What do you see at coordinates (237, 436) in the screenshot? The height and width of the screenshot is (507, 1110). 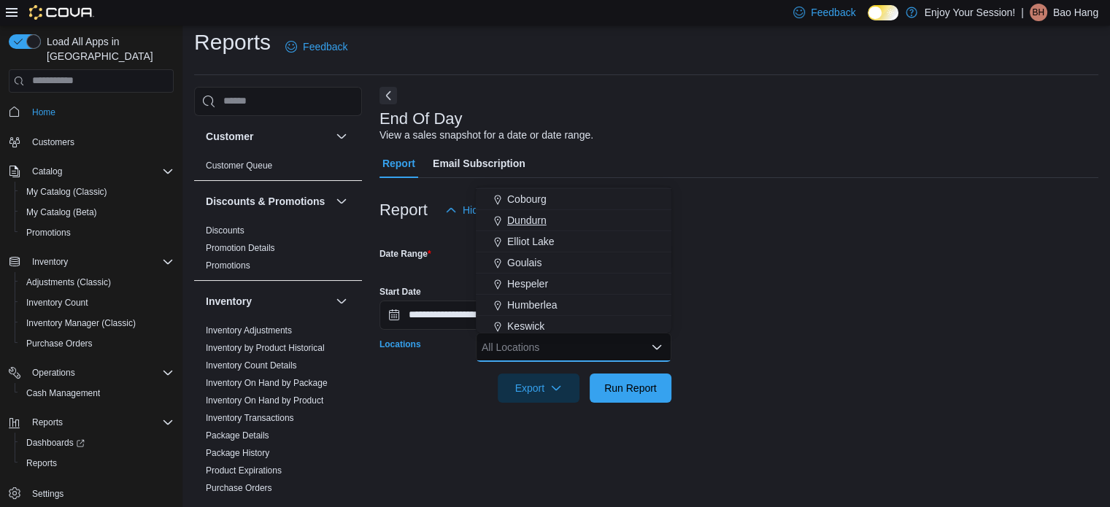 I see `span: Package Details` at bounding box center [237, 436].